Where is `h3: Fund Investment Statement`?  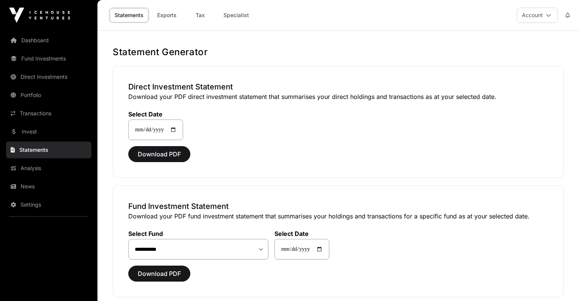
h3: Fund Investment Statement is located at coordinates (338, 206).